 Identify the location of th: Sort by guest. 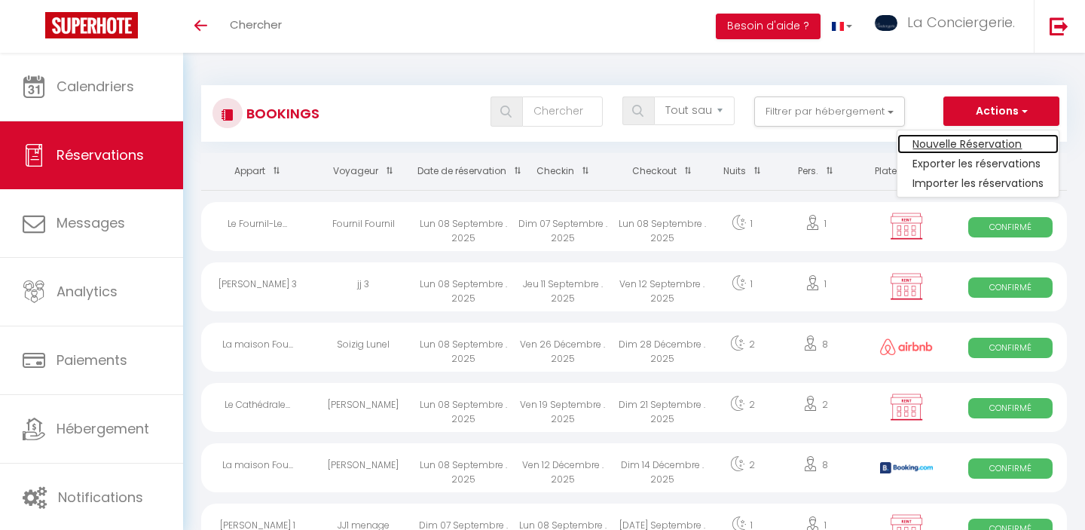
(363, 171).